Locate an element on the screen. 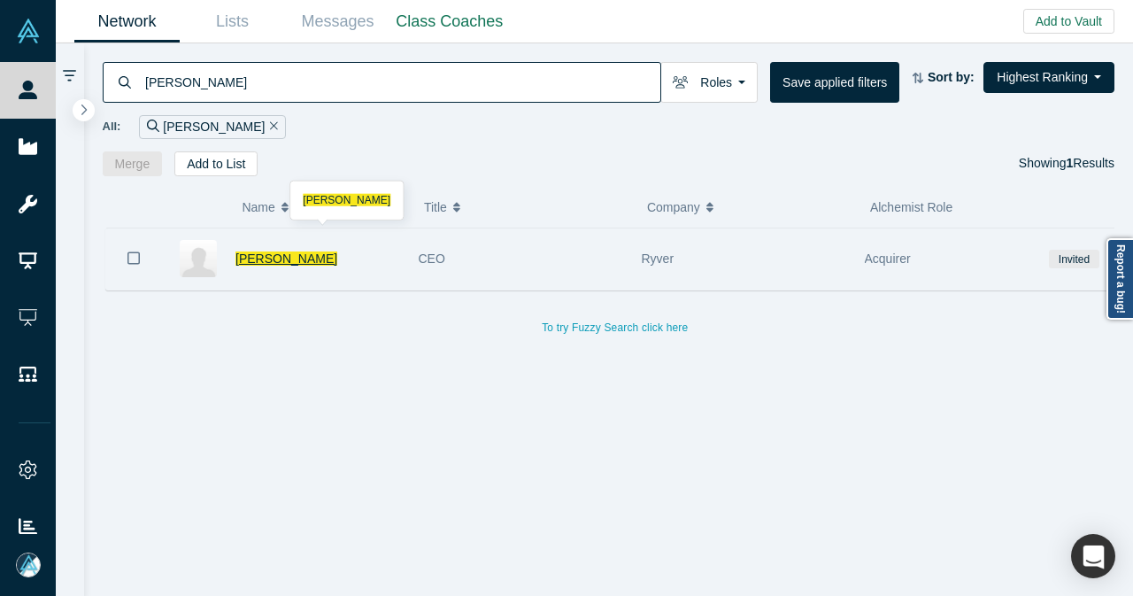  span: All: is located at coordinates (112, 127).